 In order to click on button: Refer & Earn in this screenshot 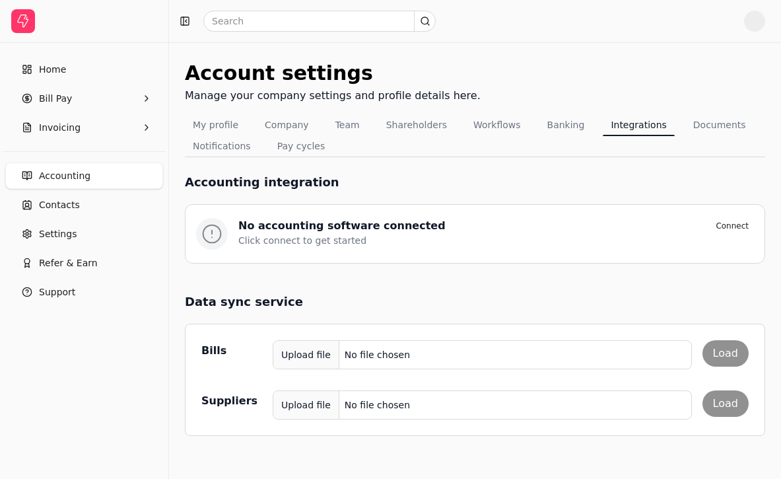, I will do `click(84, 263)`.